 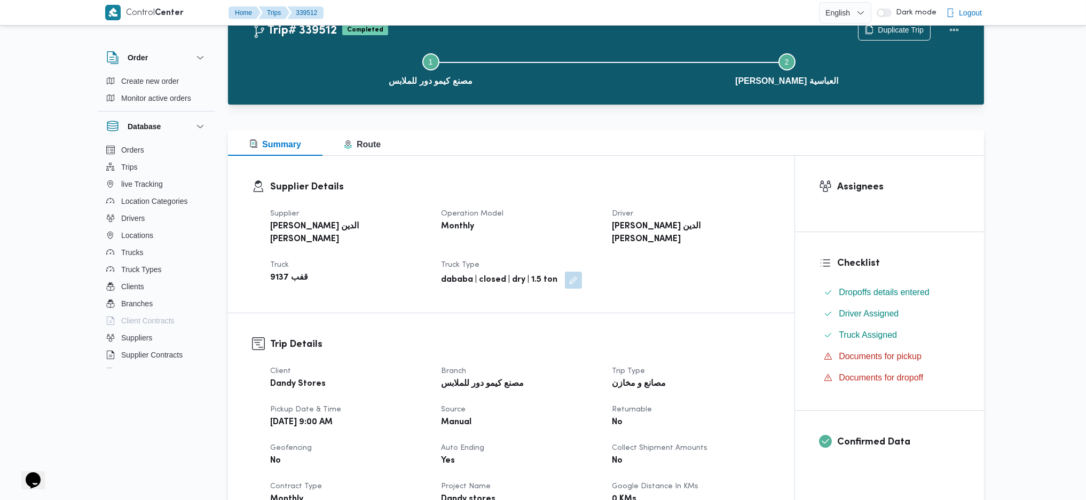 I want to click on span: Driver Assigned, so click(x=868, y=314).